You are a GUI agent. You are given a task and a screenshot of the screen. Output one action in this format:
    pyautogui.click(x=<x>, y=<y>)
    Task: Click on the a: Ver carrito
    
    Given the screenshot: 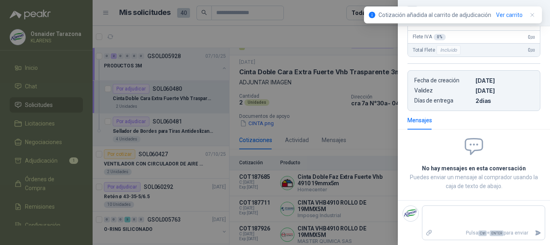 What is the action you would take?
    pyautogui.click(x=510, y=15)
    